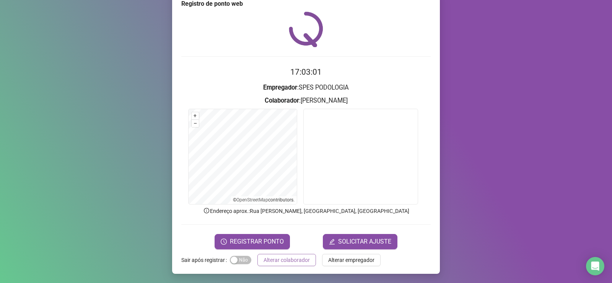 Image resolution: width=612 pixels, height=283 pixels. Describe the element at coordinates (252, 241) in the screenshot. I see `button: REGISTRAR PONTO` at that location.